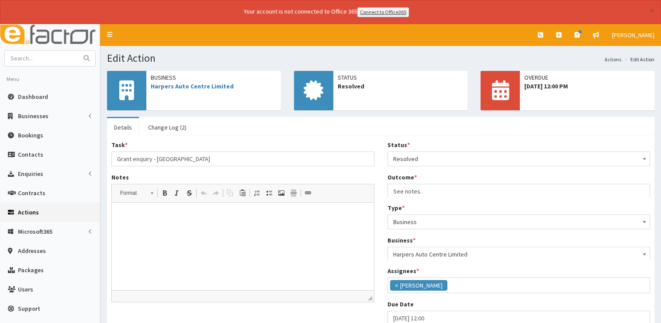 This screenshot has height=323, width=661. Describe the element at coordinates (189, 193) in the screenshot. I see `a: Strike Through` at that location.